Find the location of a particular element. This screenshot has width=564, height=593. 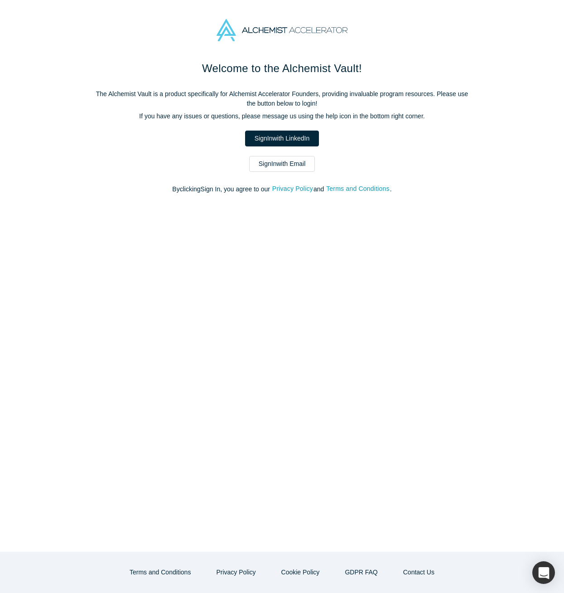

a: SignInwith Email is located at coordinates (282, 164).